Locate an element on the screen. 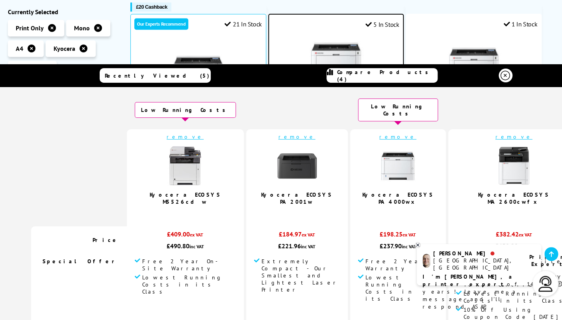  a: Kyocera ECOSYS PA4000wx is located at coordinates (398, 198).